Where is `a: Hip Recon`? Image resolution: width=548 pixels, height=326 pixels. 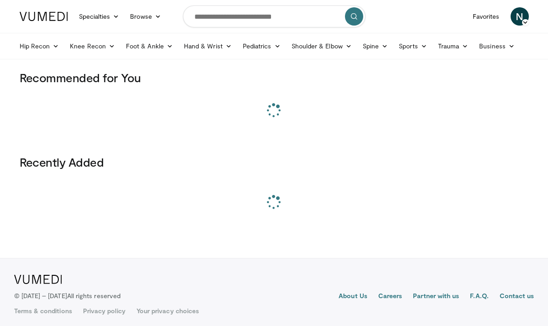 a: Hip Recon is located at coordinates (39, 46).